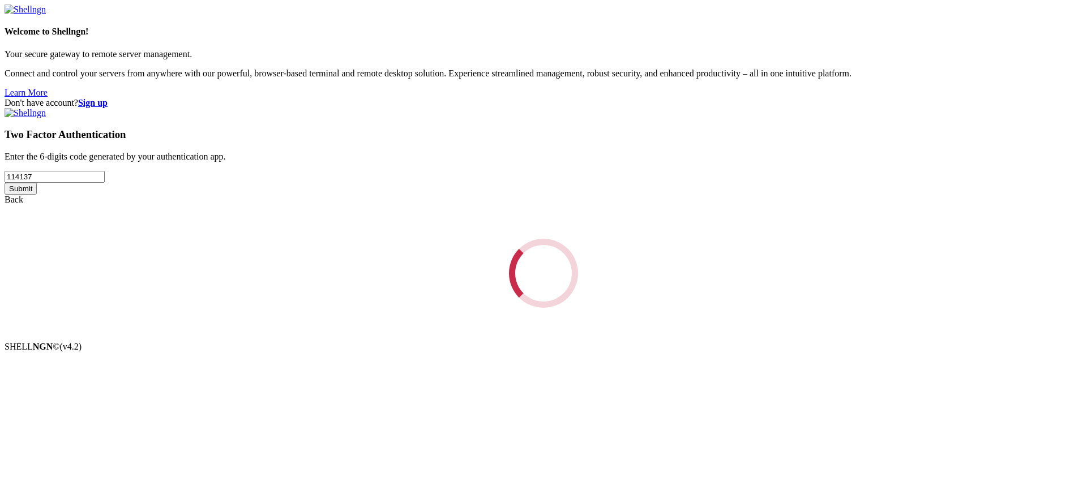 The width and height of the screenshot is (1087, 495). What do you see at coordinates (14, 199) in the screenshot?
I see `a: Back` at bounding box center [14, 199].